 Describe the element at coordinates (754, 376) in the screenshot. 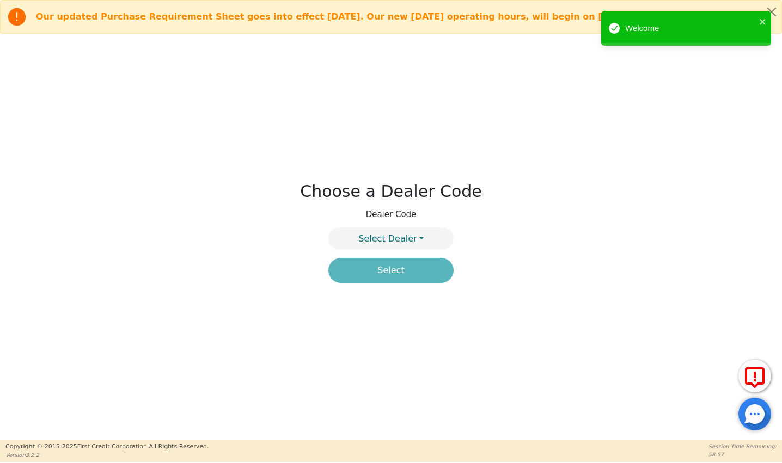

I see `button: Report Error to FCC` at that location.